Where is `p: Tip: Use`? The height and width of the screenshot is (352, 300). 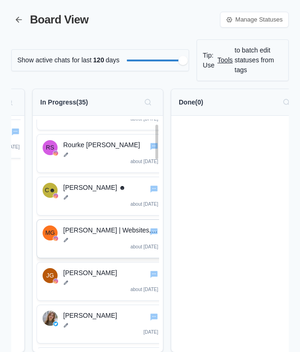
p: Tip: Use is located at coordinates (209, 60).